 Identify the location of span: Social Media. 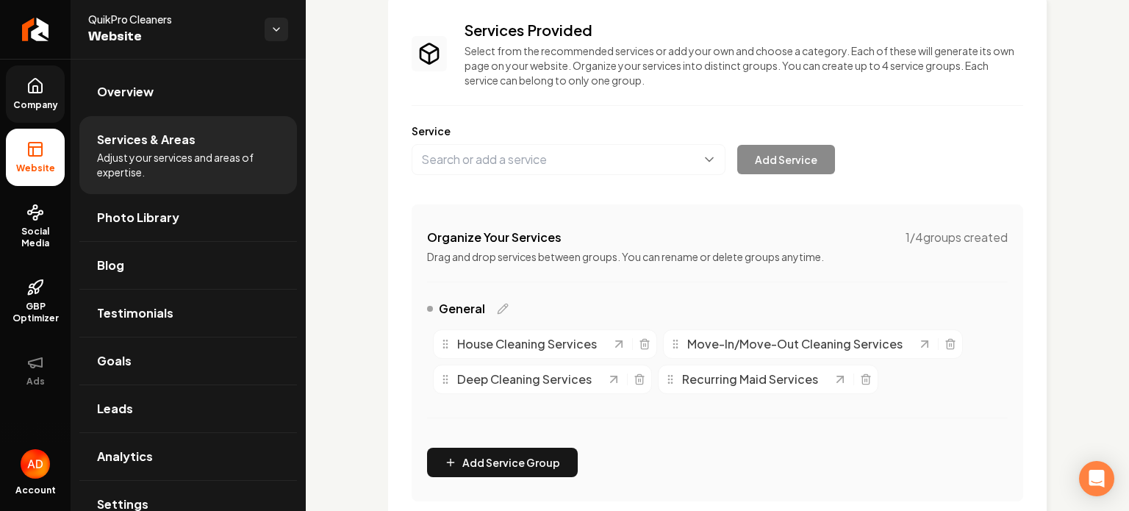
(35, 237).